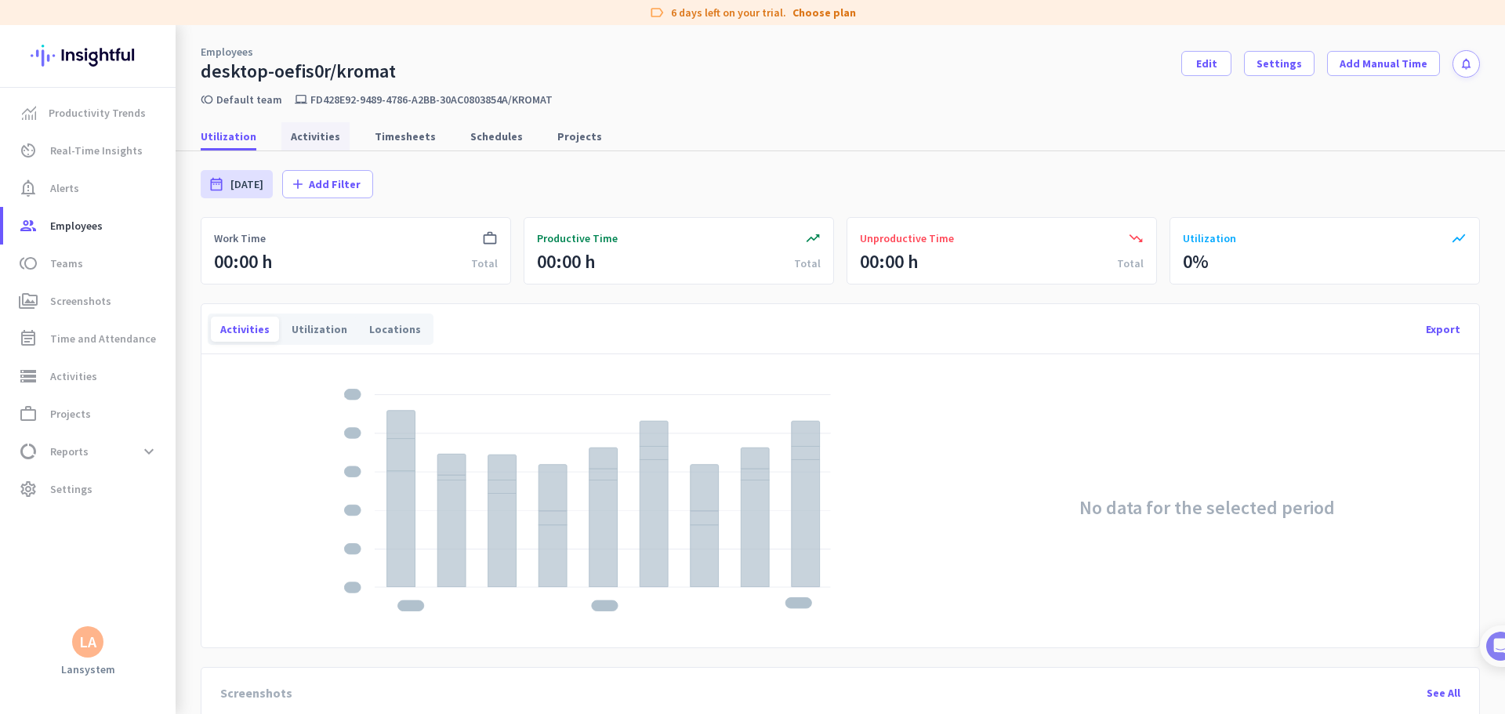  Describe the element at coordinates (28, 489) in the screenshot. I see `i: settings` at that location.